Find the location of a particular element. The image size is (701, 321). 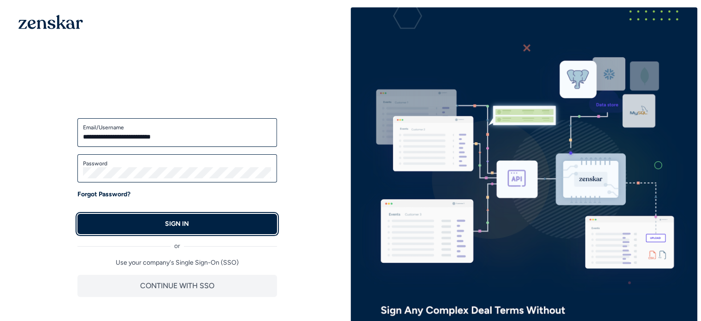

img: 1OGAJ2xQqyY4LXKgY66KYq0eOWRCkrZdAb3gUhuVAqdWPZE9SRJmCz+oDMSn4zDLXe31Ii730ItAGKgCKgCCgCikA4Av8PJUP... is located at coordinates (51, 22).